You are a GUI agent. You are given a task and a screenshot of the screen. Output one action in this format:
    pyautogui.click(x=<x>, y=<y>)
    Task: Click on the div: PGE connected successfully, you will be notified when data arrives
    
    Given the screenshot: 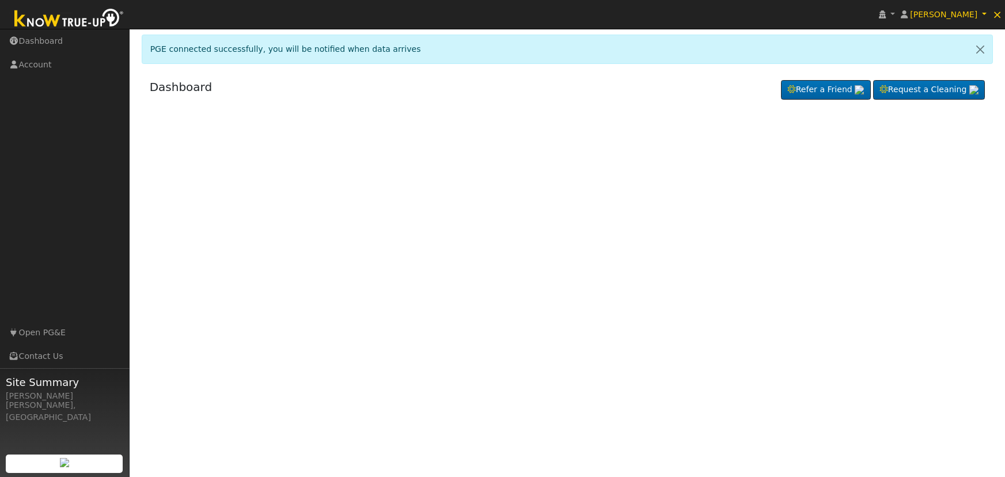 What is the action you would take?
    pyautogui.click(x=567, y=49)
    